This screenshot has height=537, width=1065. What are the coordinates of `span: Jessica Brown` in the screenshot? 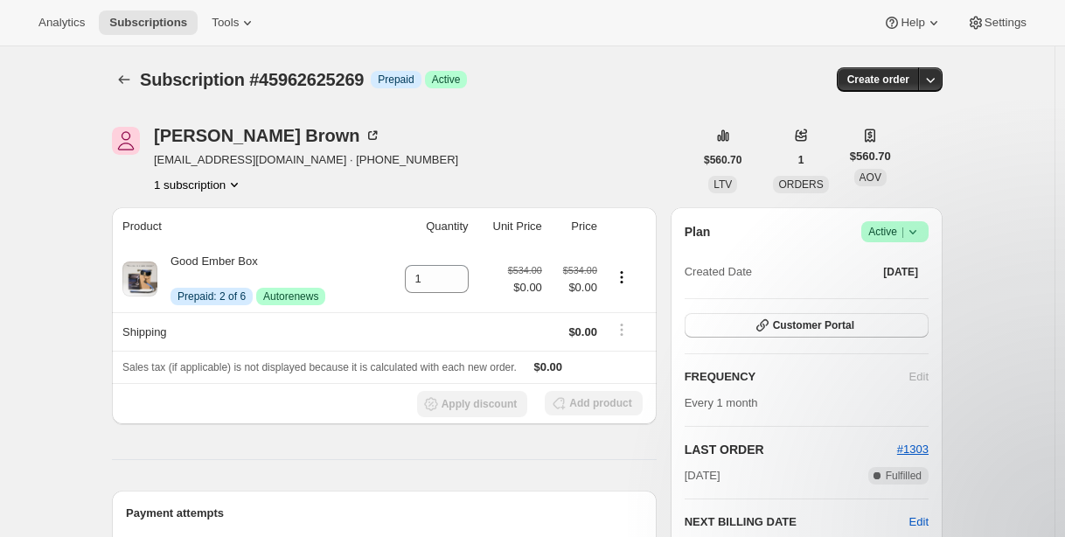 It's located at (126, 141).